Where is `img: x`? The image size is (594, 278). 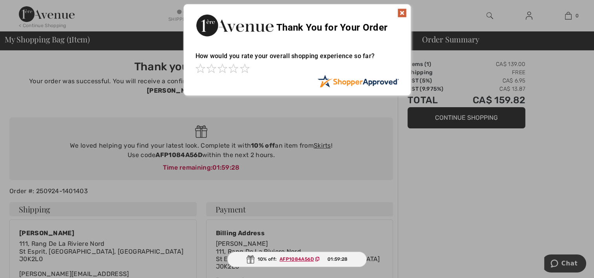
img: x is located at coordinates (402, 13).